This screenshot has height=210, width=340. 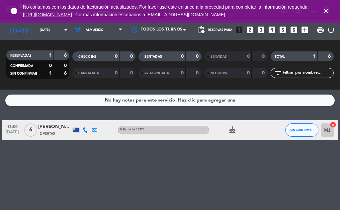 What do you see at coordinates (272, 30) in the screenshot?
I see `i: looks_4` at bounding box center [272, 30].